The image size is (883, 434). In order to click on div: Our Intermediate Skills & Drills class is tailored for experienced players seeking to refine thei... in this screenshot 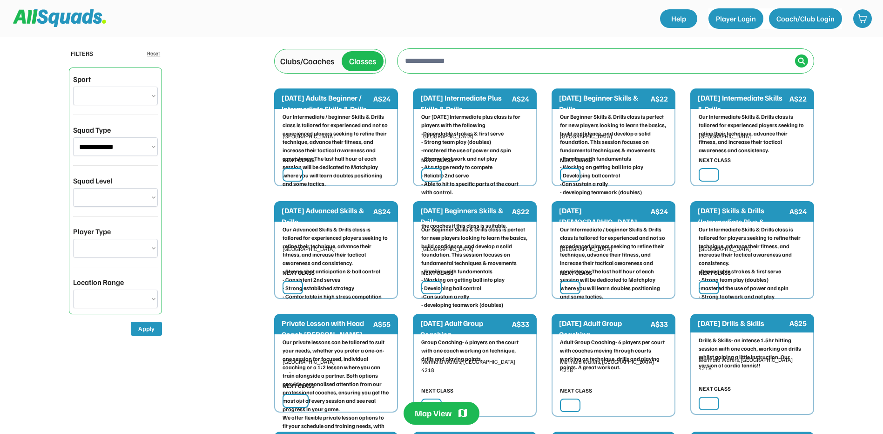, I will do `click(752, 134)`.